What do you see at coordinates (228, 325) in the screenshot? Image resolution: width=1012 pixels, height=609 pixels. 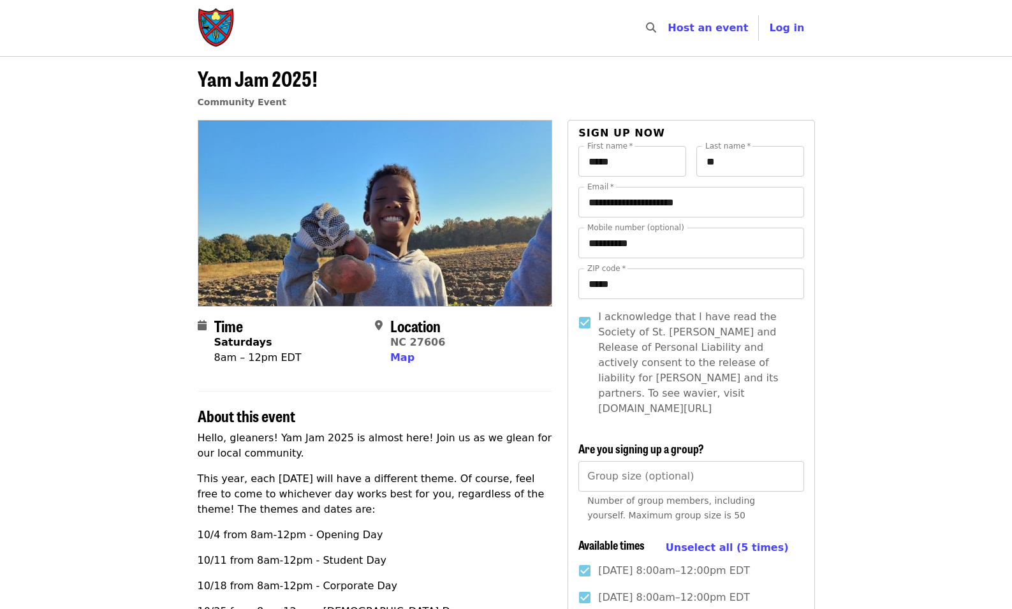 I see `span: Time` at bounding box center [228, 325].